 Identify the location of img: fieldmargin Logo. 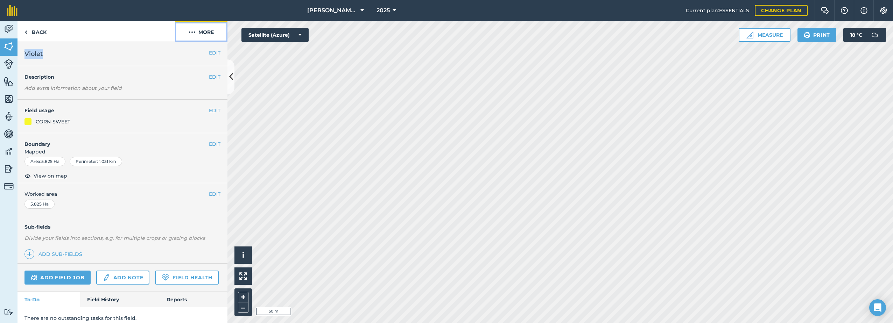
(12, 11).